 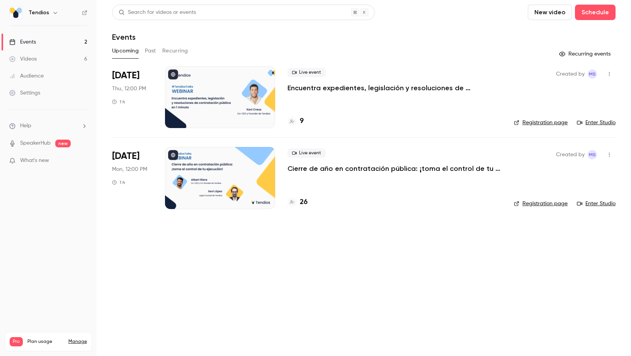 What do you see at coordinates (124, 37) in the screenshot?
I see `h1: Events` at bounding box center [124, 37].